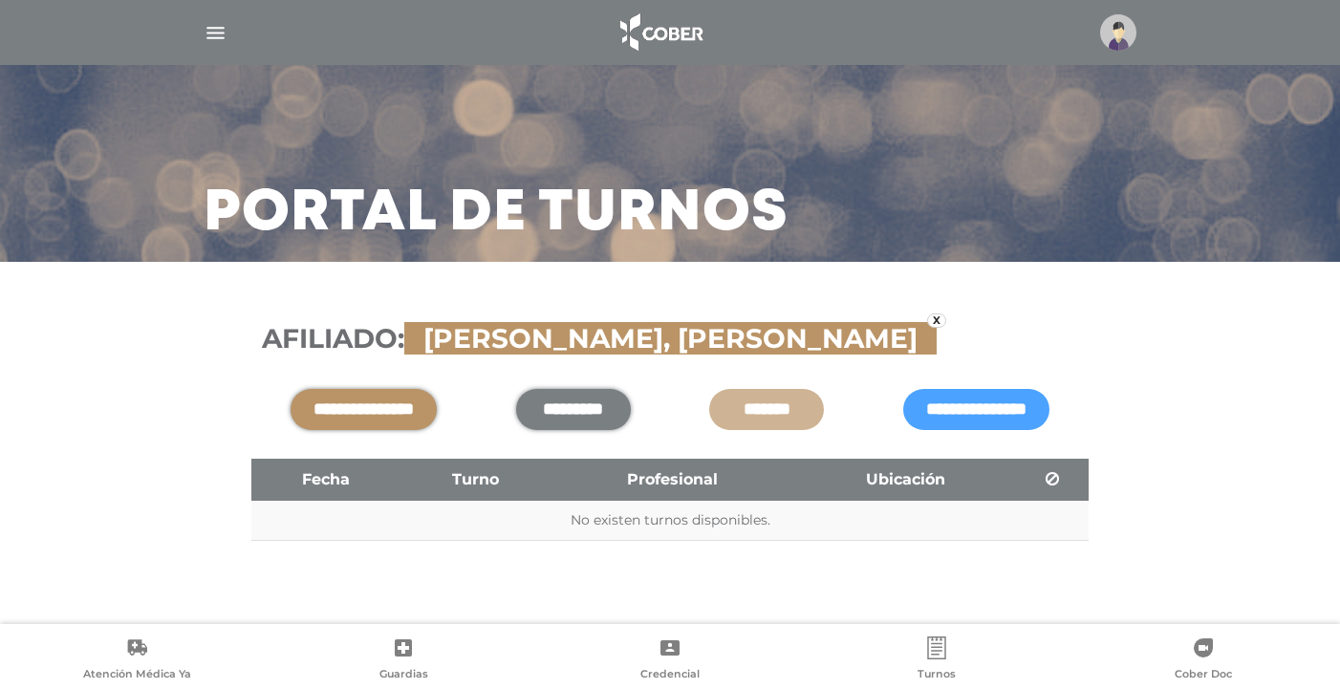  What do you see at coordinates (670, 521) in the screenshot?
I see `td: No existen turnos disponibles.` at bounding box center [670, 521].